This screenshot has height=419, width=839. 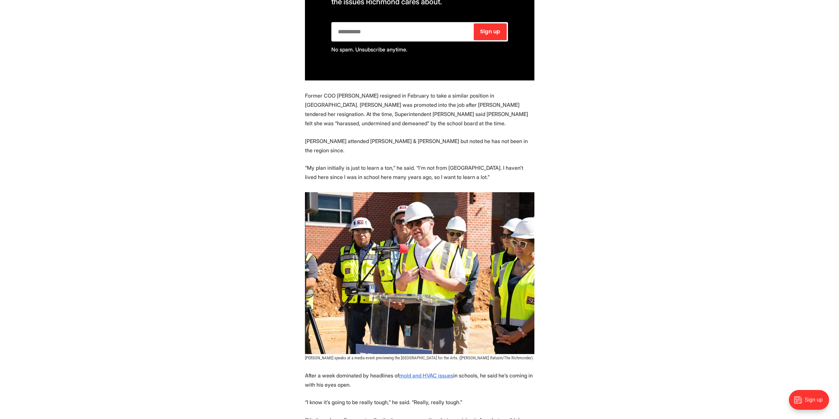 What do you see at coordinates (420, 402) in the screenshot?
I see `p: “I know it’s going to be really tough,” he said. “Really, really tough.”` at bounding box center [420, 402].